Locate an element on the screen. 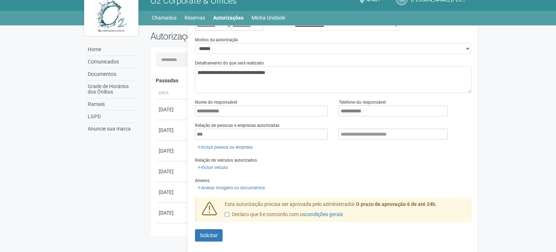  a: Chamados is located at coordinates (164, 18).